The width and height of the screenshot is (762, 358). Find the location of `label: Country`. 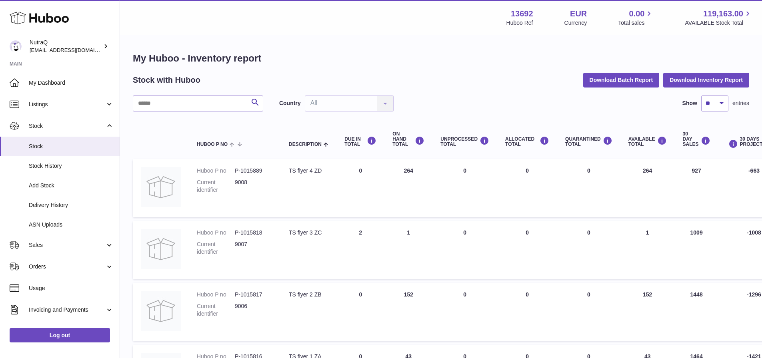

label: Country is located at coordinates (290, 103).